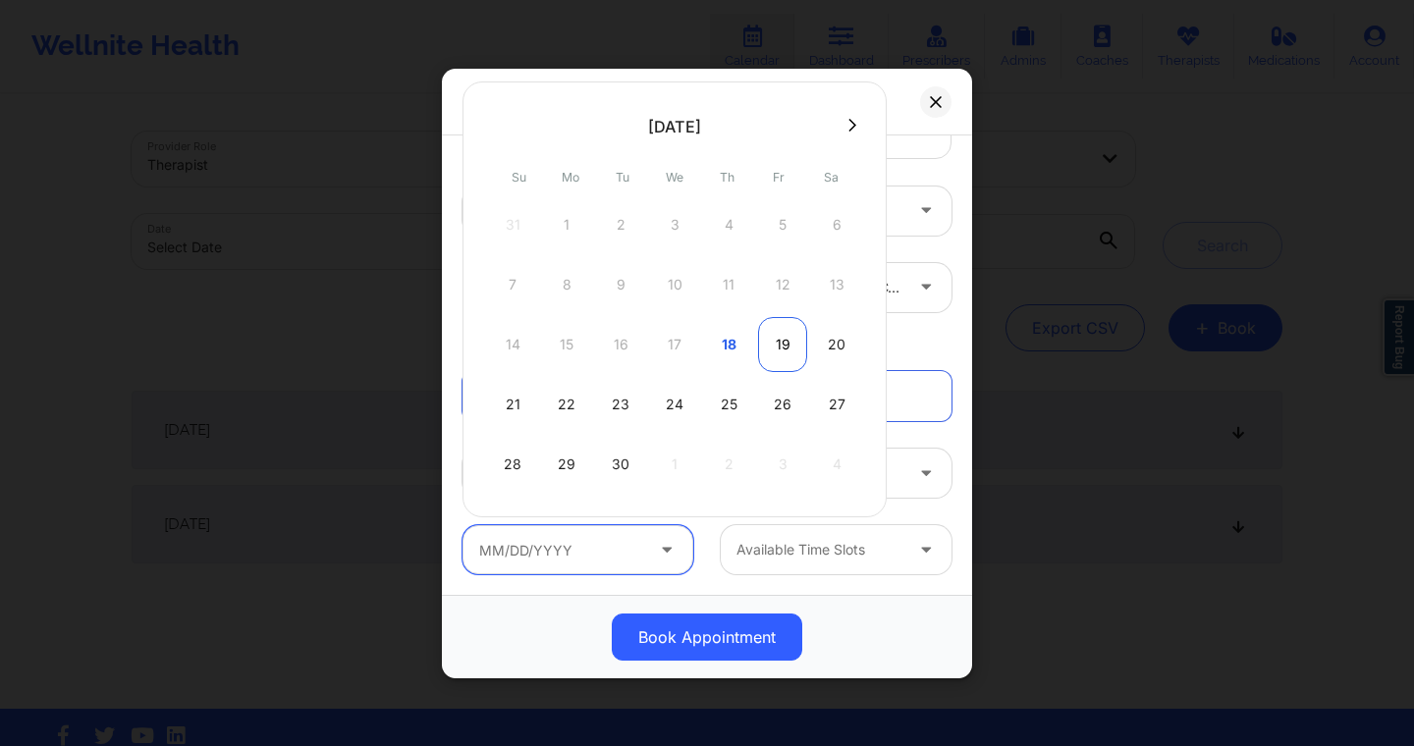 This screenshot has width=1414, height=746. I want to click on abbr: Friday, so click(779, 177).